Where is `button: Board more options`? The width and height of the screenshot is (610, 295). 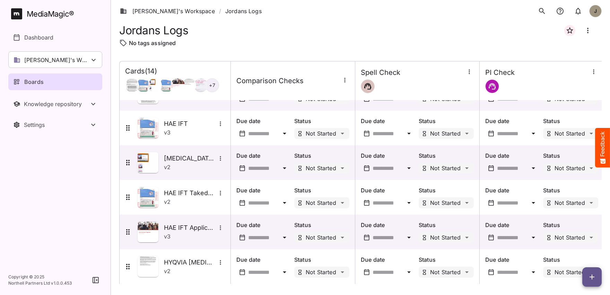
button: Board more options is located at coordinates (588, 31).